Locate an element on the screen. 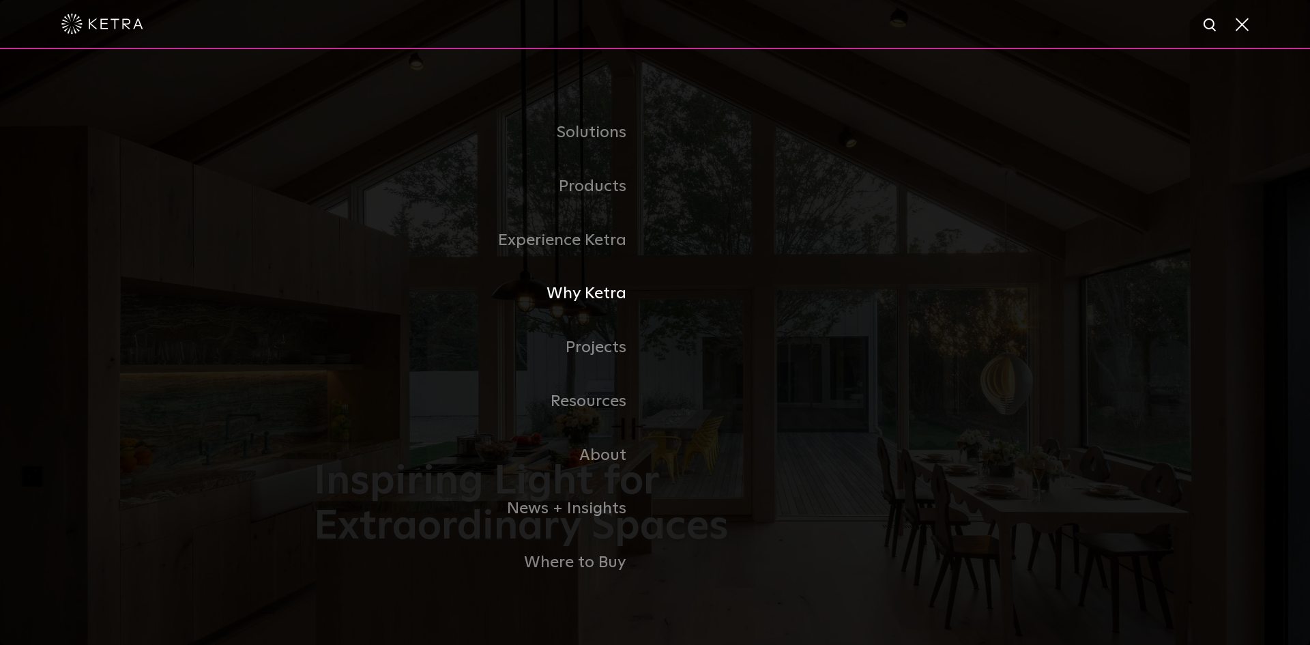  a: Experience Ketra is located at coordinates (484, 240).